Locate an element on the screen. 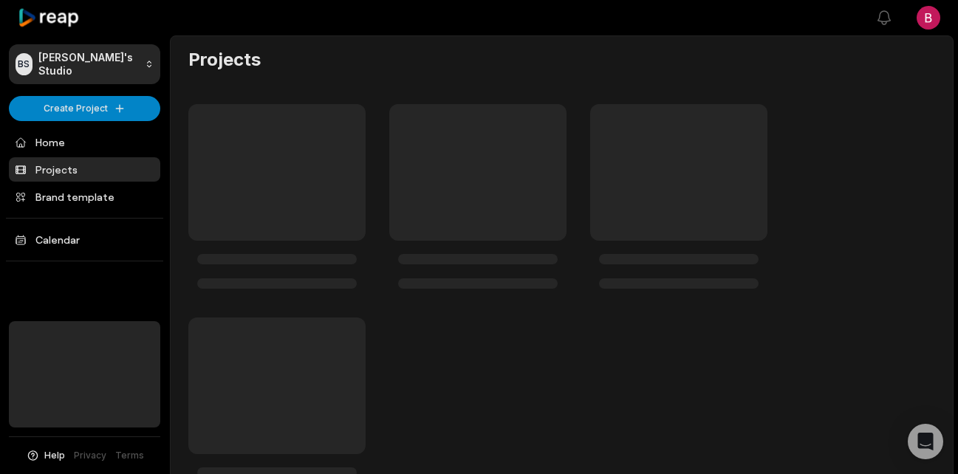 The width and height of the screenshot is (958, 474). div: Open Intercom Messenger is located at coordinates (925, 442).